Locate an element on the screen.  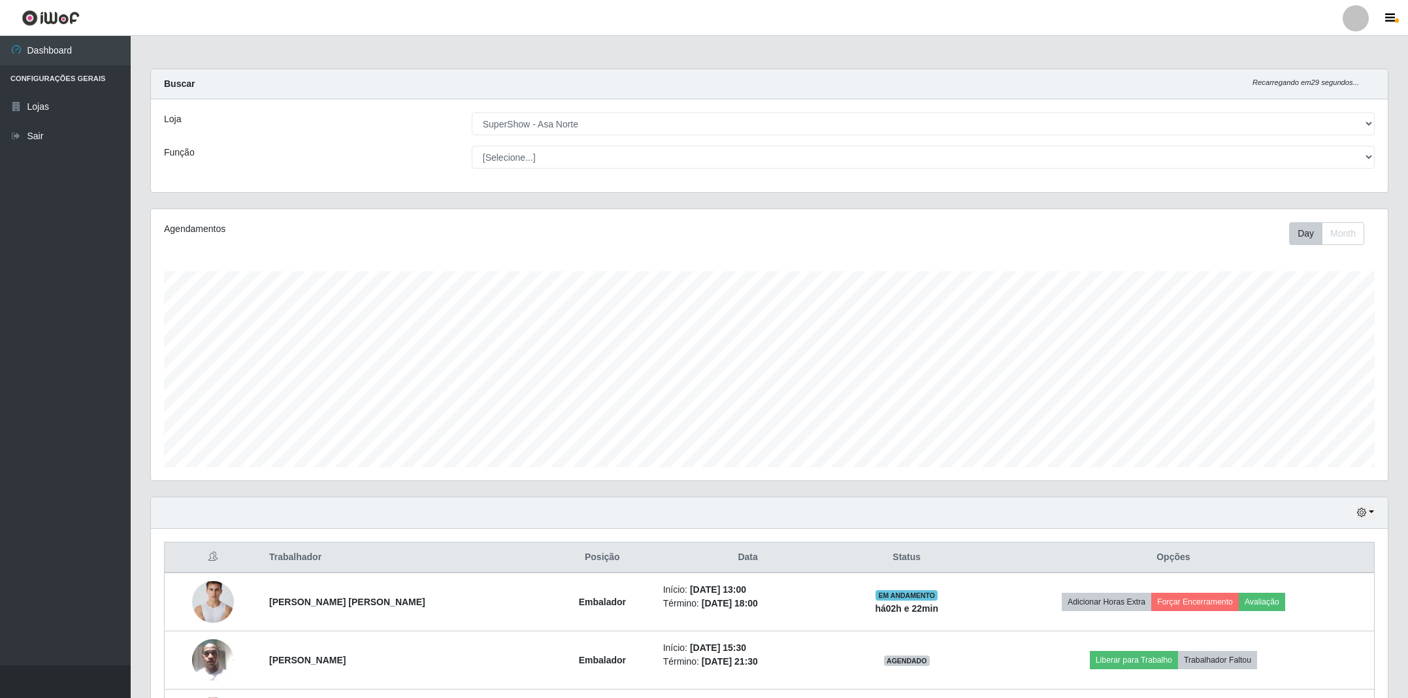
button: Forçar Encerramento is located at coordinates (1195, 602).